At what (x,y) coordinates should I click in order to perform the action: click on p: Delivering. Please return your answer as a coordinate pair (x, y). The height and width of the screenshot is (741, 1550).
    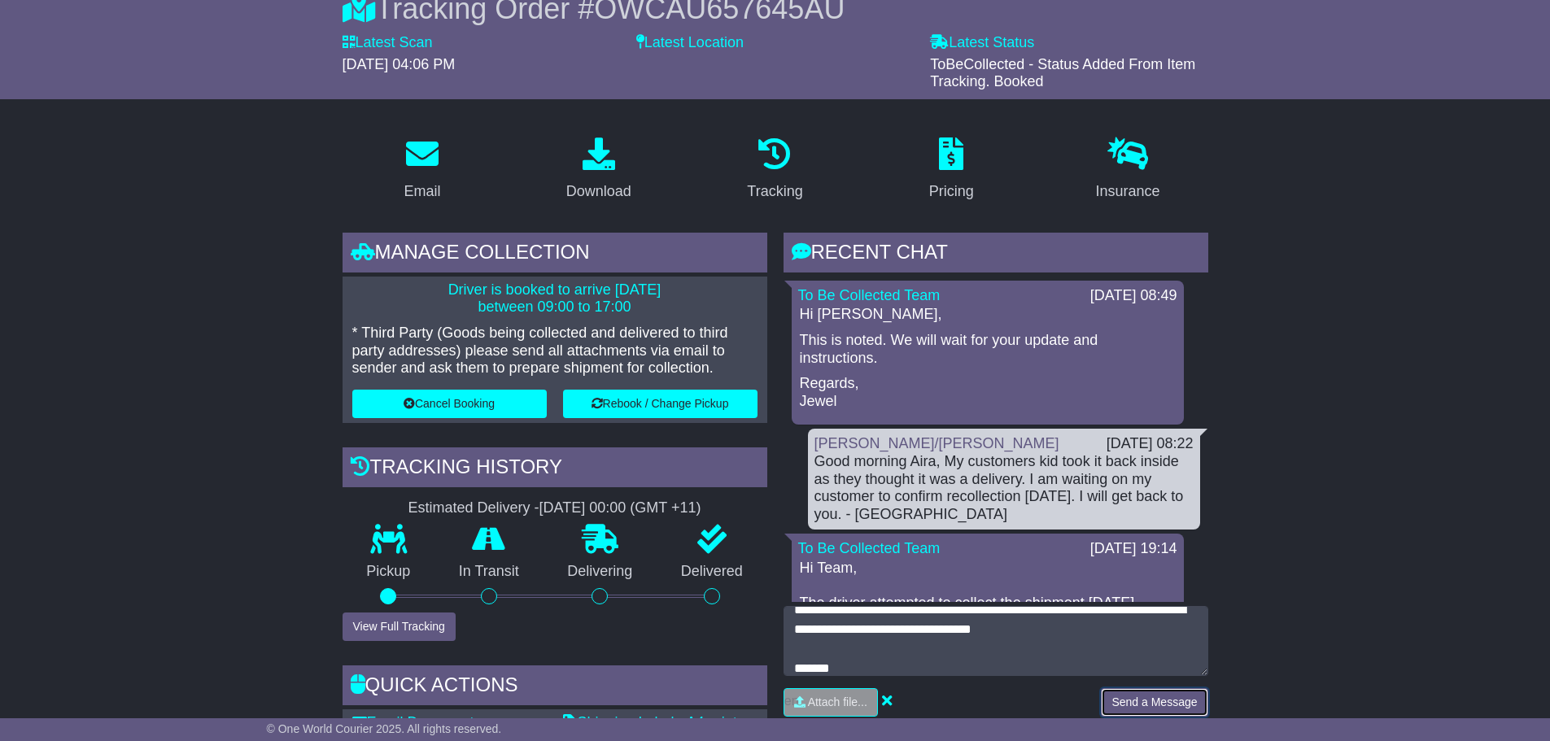
    Looking at the image, I should click on (600, 572).